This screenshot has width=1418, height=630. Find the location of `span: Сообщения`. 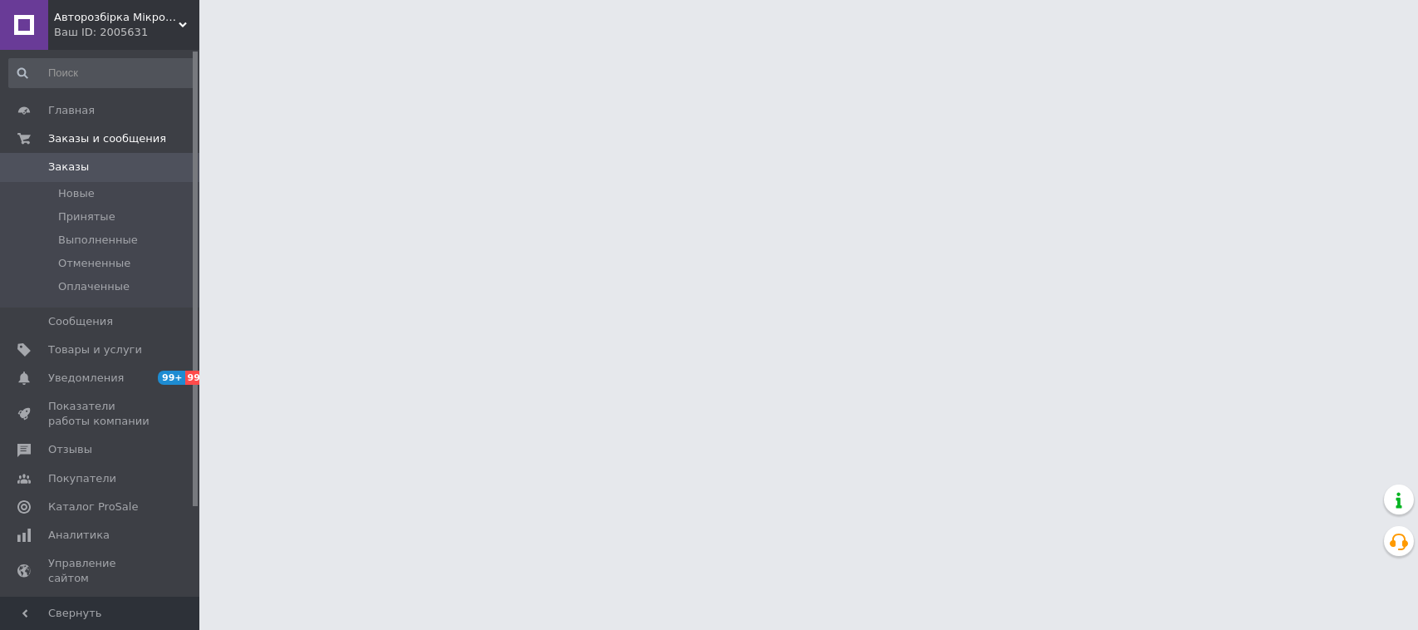

span: Сообщения is located at coordinates (81, 321).